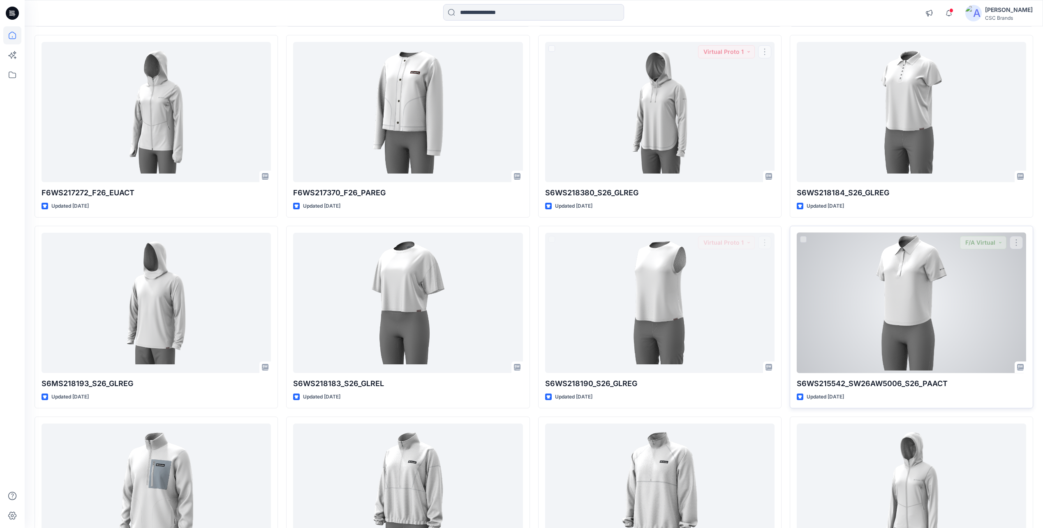 This screenshot has width=1043, height=528. Describe the element at coordinates (912, 193) in the screenshot. I see `p: S6WS218184_S26_GLREG` at that location.